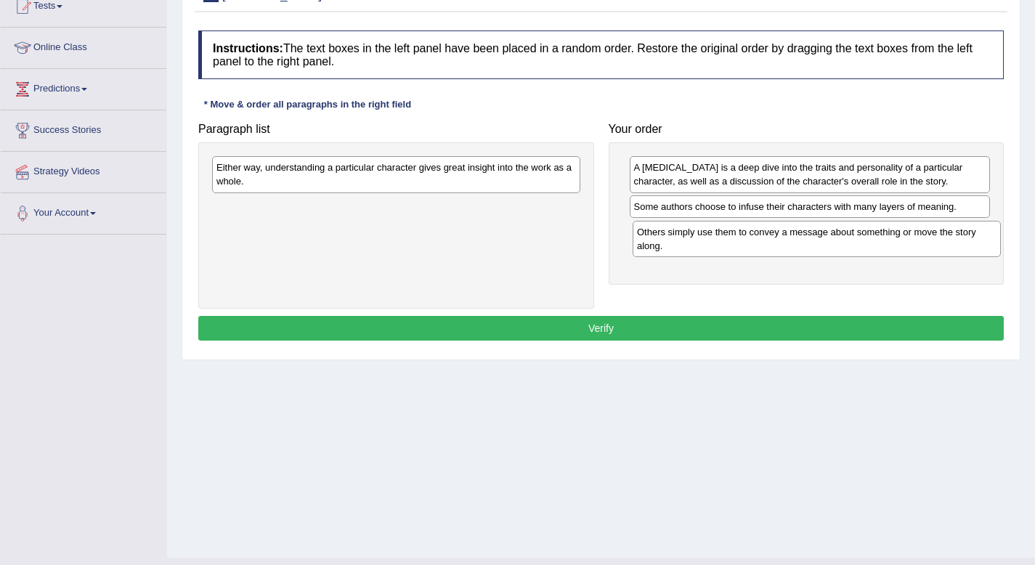  I want to click on h4: Paragraph list, so click(396, 129).